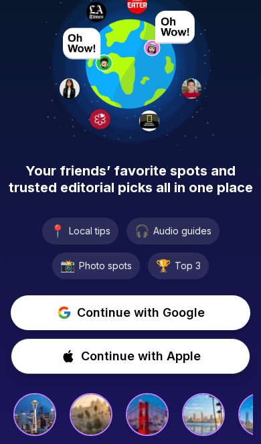  What do you see at coordinates (70, 88) in the screenshot?
I see `img: User` at bounding box center [70, 88].